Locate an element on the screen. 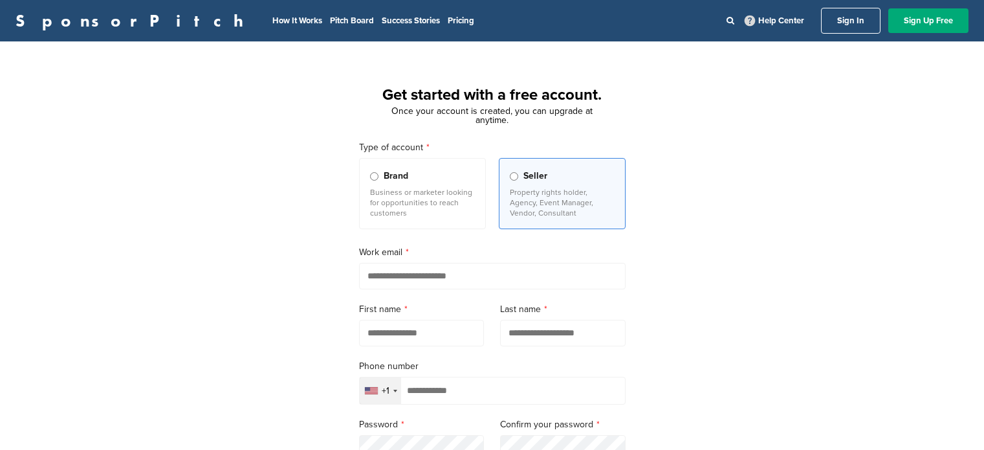  a: Pitch Board is located at coordinates (352, 21).